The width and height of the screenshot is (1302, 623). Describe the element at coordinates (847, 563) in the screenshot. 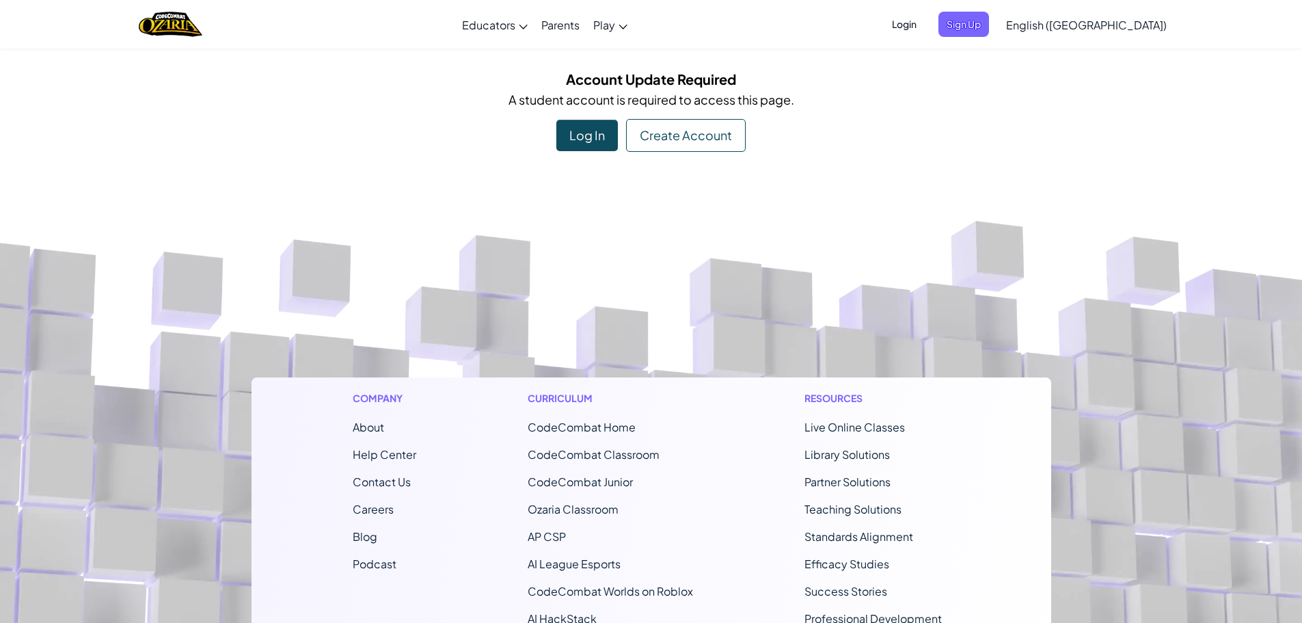

I see `a: Efficacy Studies` at that location.